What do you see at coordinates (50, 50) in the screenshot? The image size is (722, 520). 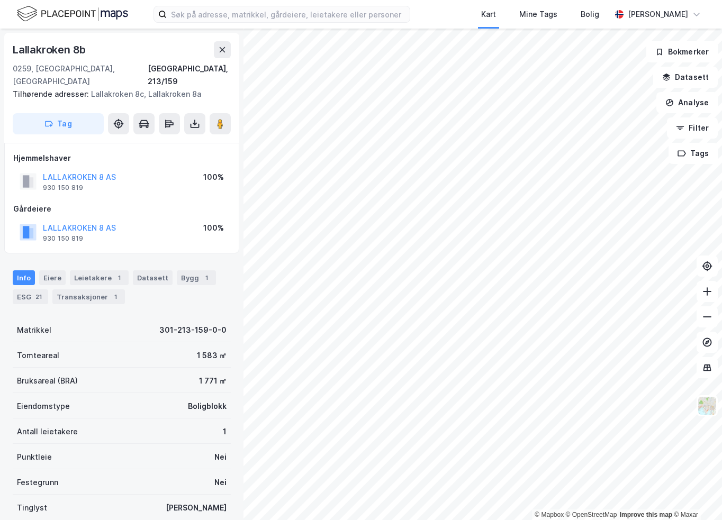 I see `div: Lallakroken 8b` at bounding box center [50, 50].